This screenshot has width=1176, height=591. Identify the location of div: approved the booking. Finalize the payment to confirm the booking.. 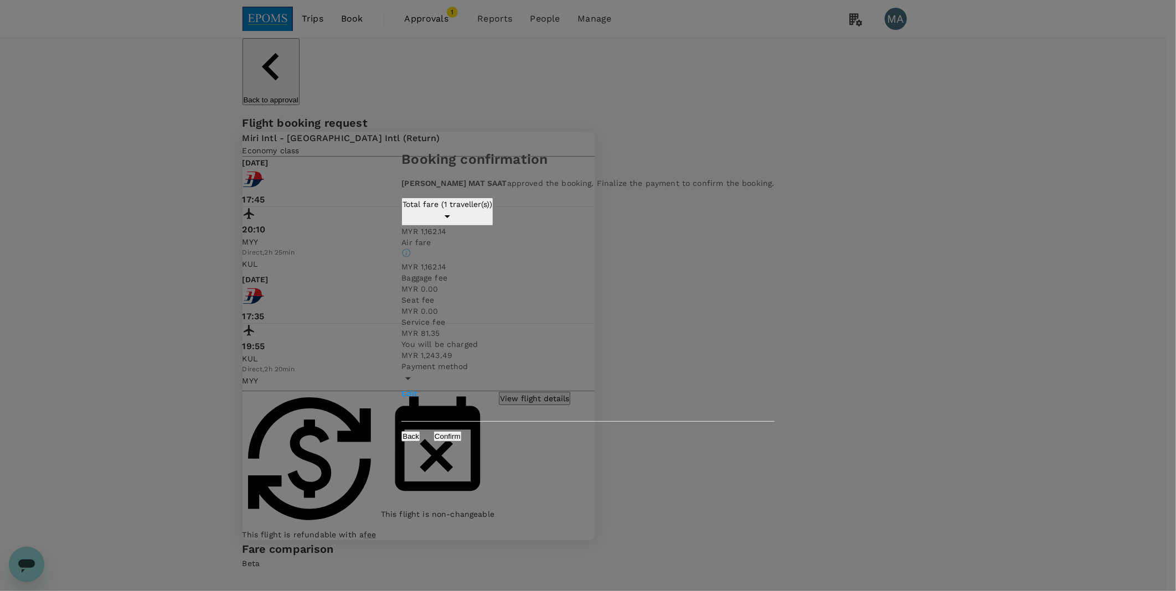
(587, 183).